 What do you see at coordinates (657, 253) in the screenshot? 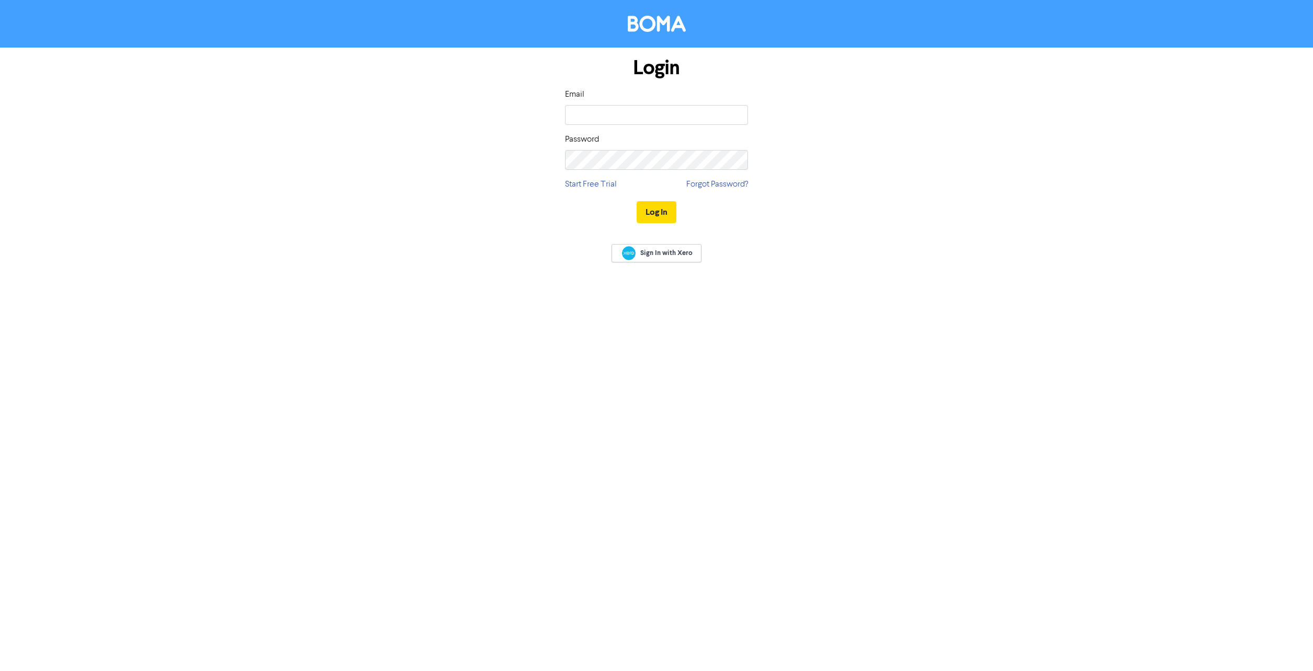
I see `a: Sign In with Xero` at bounding box center [657, 253].